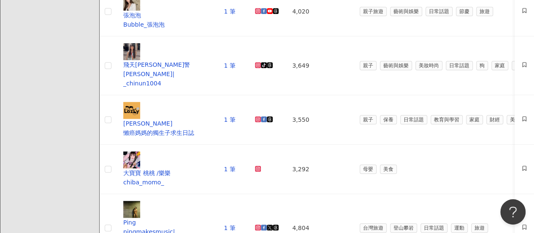  I want to click on span: 母嬰, so click(368, 169).